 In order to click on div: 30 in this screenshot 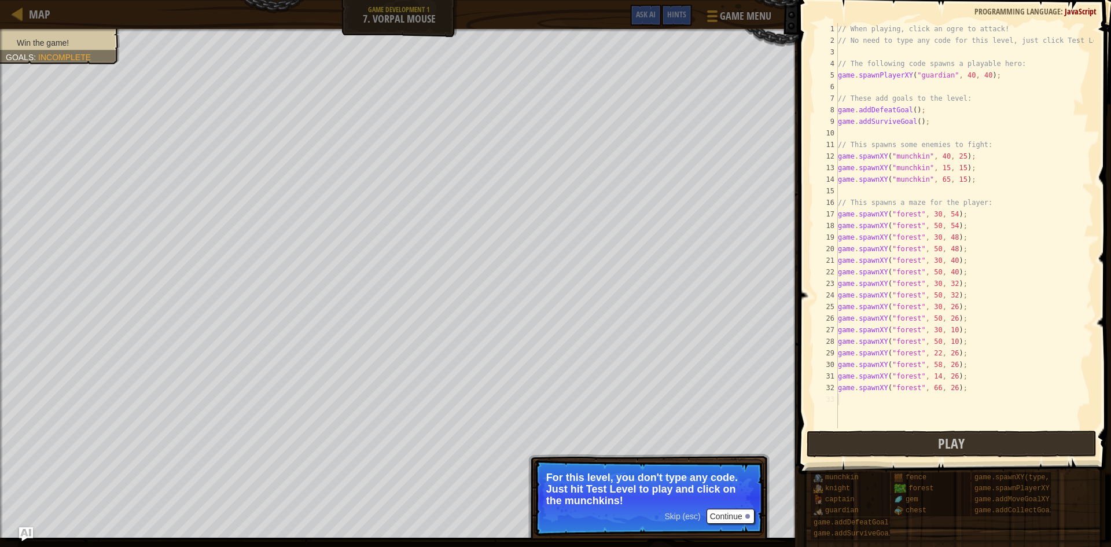, I will do `click(826, 365)`.